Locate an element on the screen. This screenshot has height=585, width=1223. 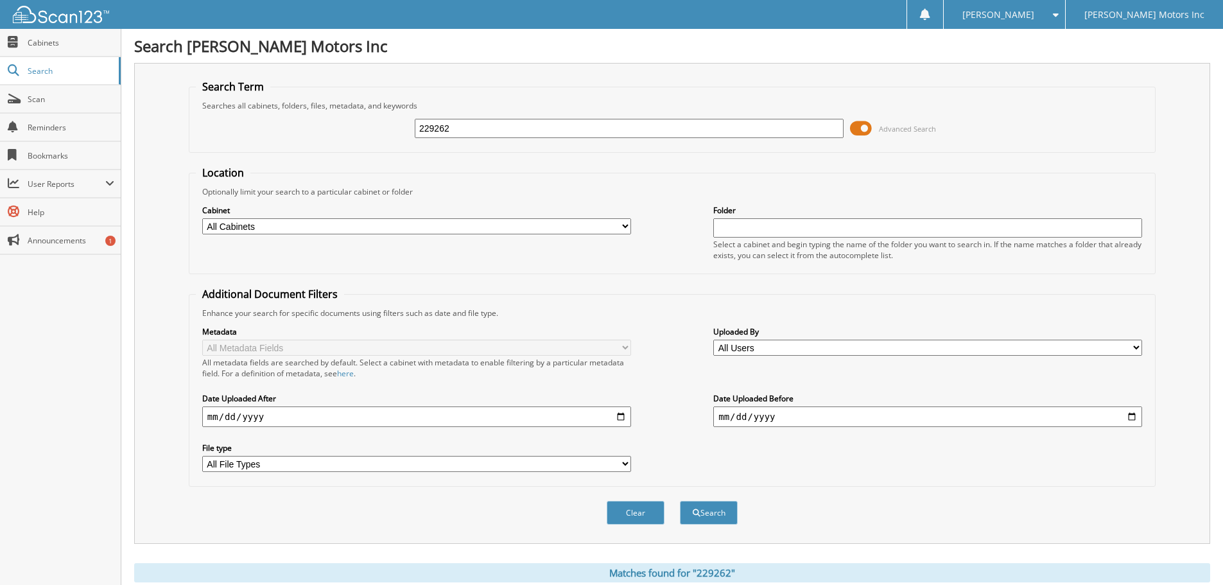
button: Clear is located at coordinates (636, 512).